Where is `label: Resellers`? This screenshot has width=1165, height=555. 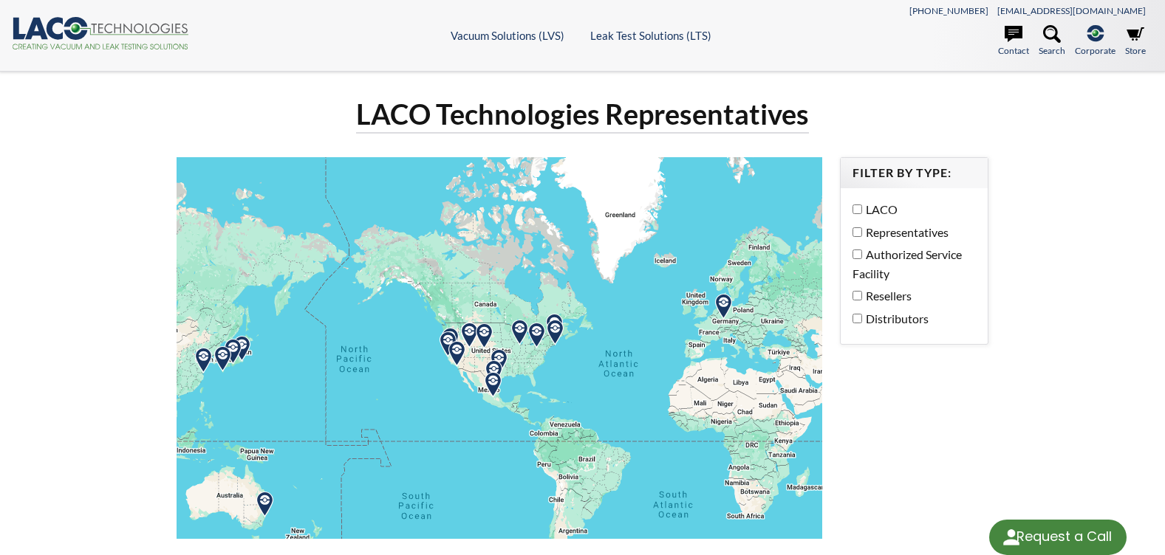
label: Resellers is located at coordinates (910, 296).